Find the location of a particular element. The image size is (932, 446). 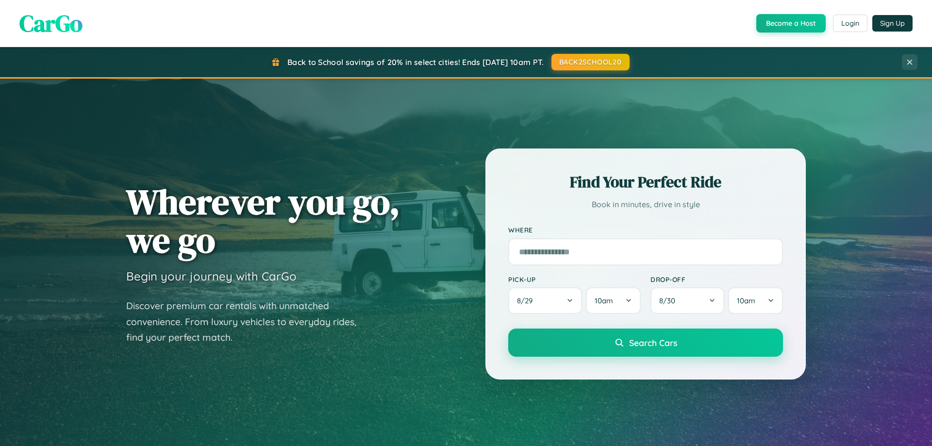

span: 8 / 29 is located at coordinates (527, 301).